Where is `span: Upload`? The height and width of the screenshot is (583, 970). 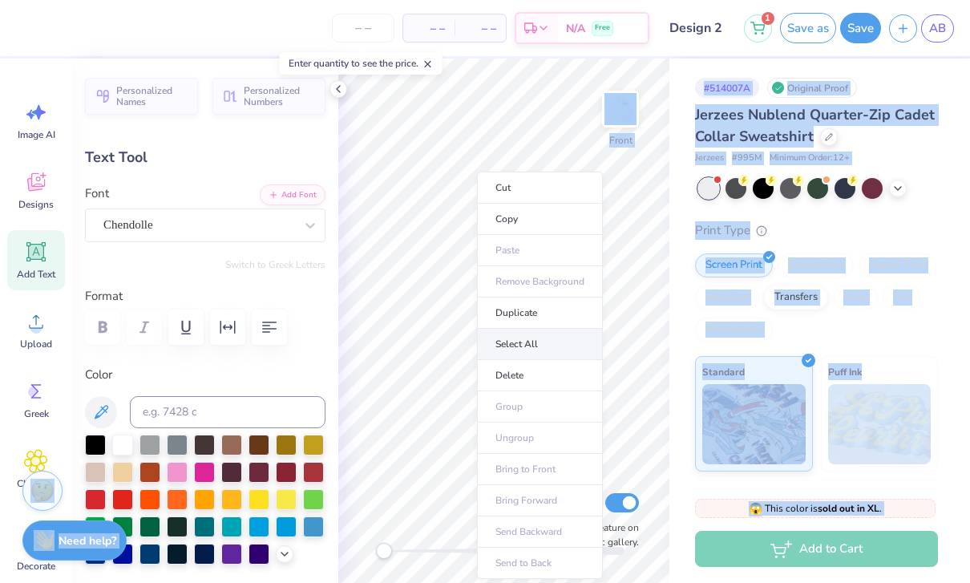 span: Upload is located at coordinates (36, 344).